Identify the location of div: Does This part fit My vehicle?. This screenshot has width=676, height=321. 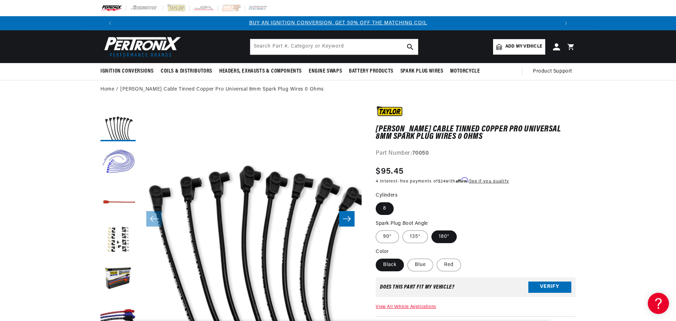
(417, 287).